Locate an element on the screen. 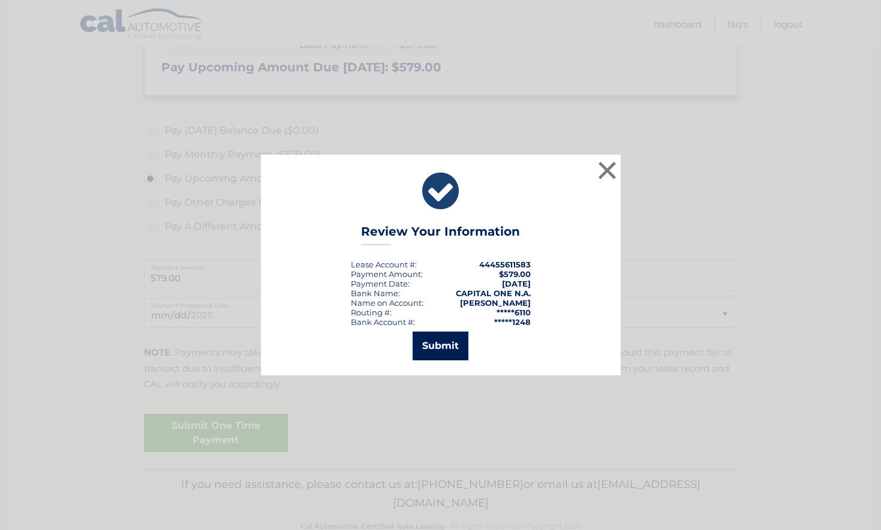  div: Routing #: is located at coordinates (371, 312).